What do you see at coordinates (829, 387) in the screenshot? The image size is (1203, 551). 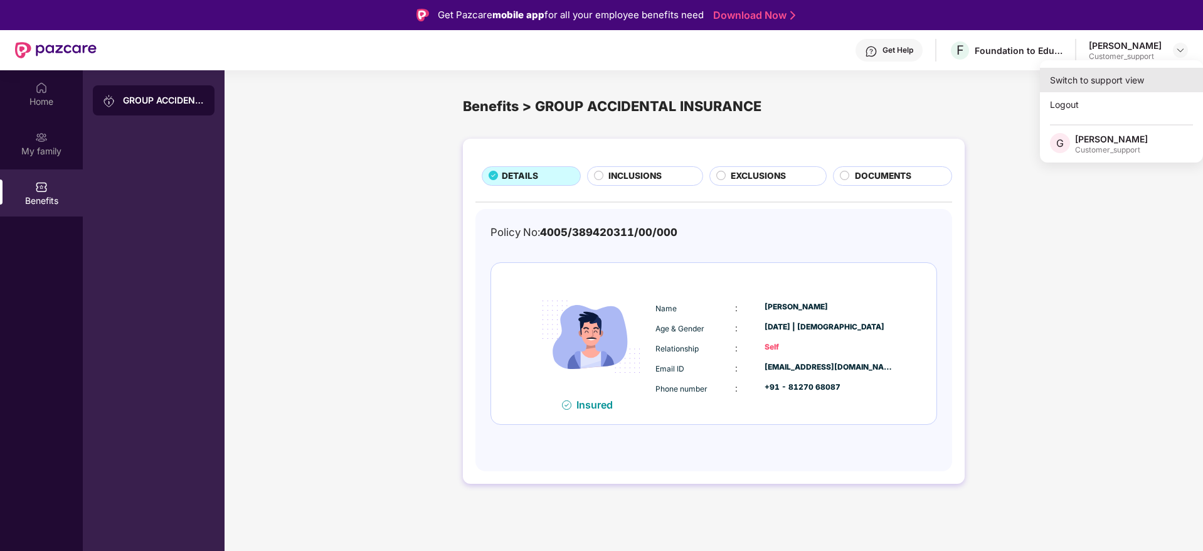 I see `div: +91 - 81270 68087` at bounding box center [829, 387].